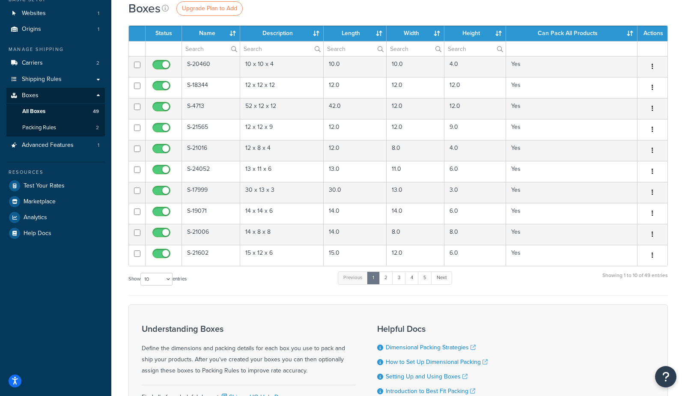 Image resolution: width=685 pixels, height=396 pixels. What do you see at coordinates (56, 218) in the screenshot?
I see `a: Analytics` at bounding box center [56, 218].